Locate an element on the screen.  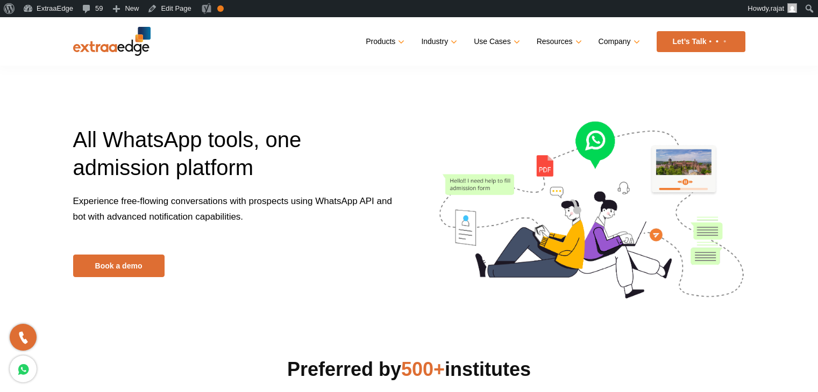
h1: All WhatsApp tools, one admission platform is located at coordinates (237, 160).